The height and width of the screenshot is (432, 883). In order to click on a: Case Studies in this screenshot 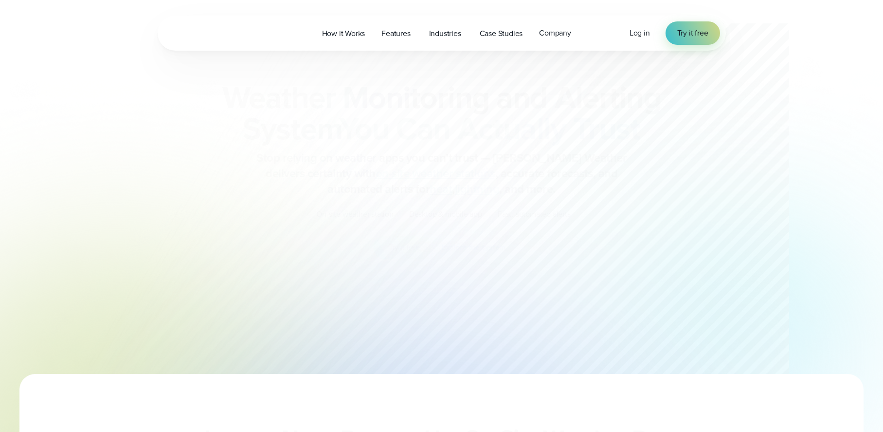, I will do `click(501, 33)`.